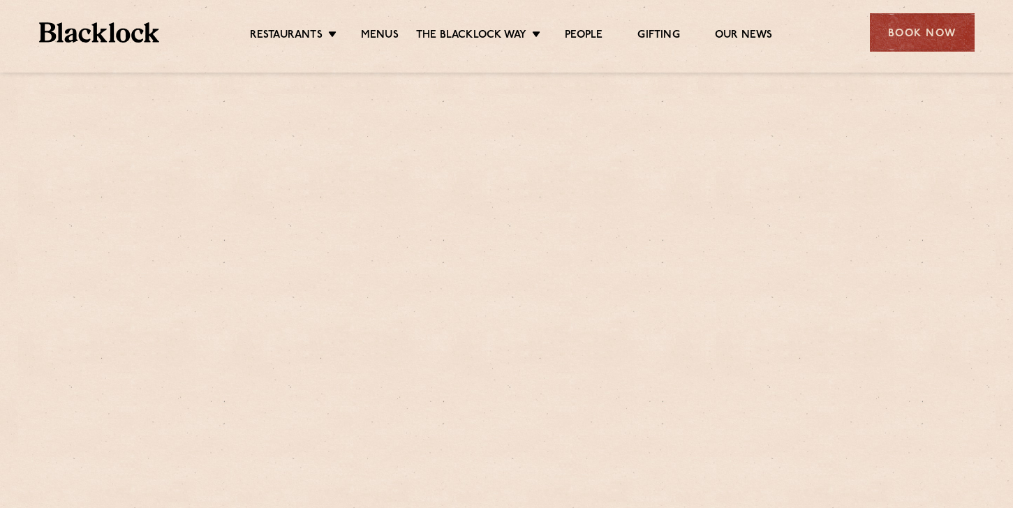 Image resolution: width=1013 pixels, height=508 pixels. What do you see at coordinates (744, 36) in the screenshot?
I see `a: Our News` at bounding box center [744, 36].